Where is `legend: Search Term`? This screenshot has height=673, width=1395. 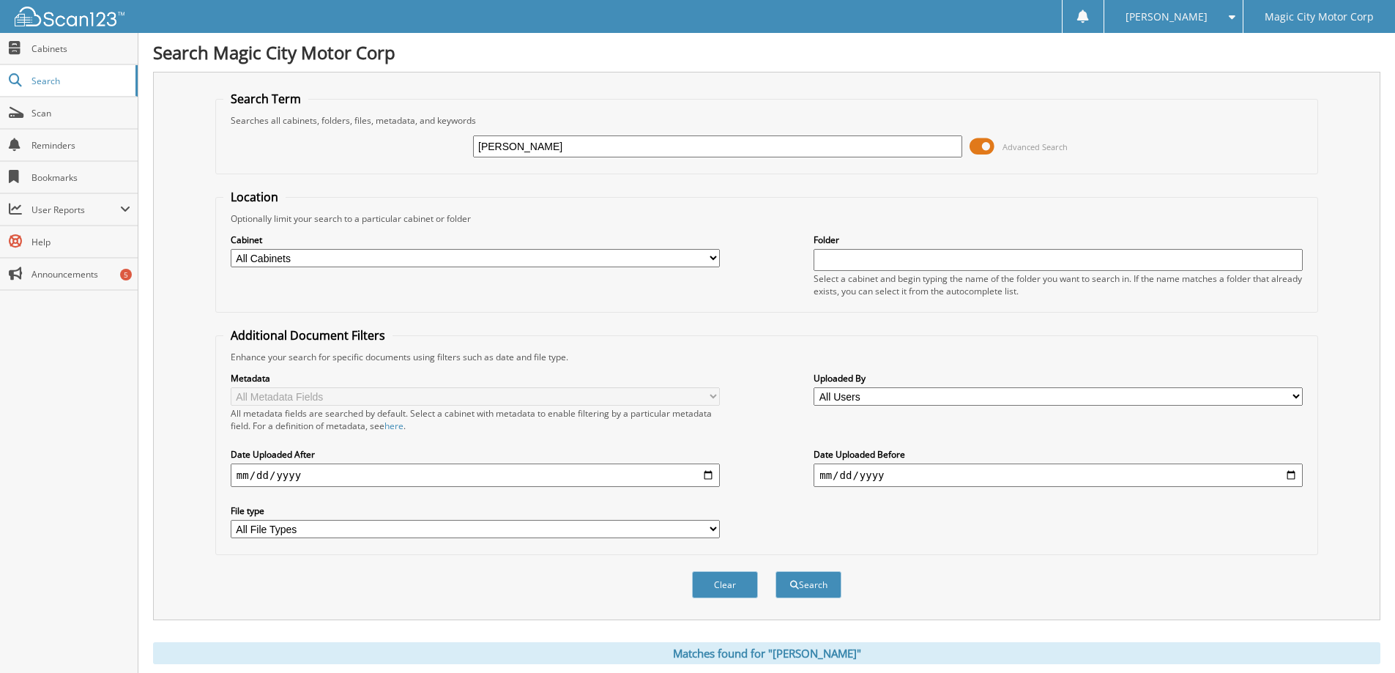 legend: Search Term is located at coordinates (266, 99).